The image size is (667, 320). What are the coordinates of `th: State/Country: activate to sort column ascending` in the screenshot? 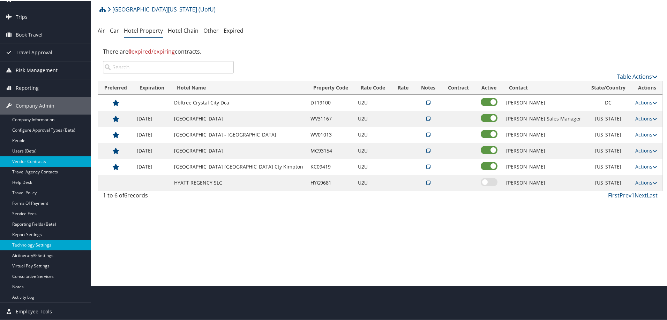 It's located at (608, 87).